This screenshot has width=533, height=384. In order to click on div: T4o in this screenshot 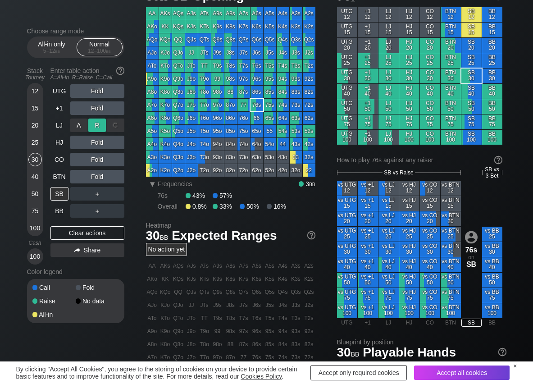, I will do `click(204, 144)`.